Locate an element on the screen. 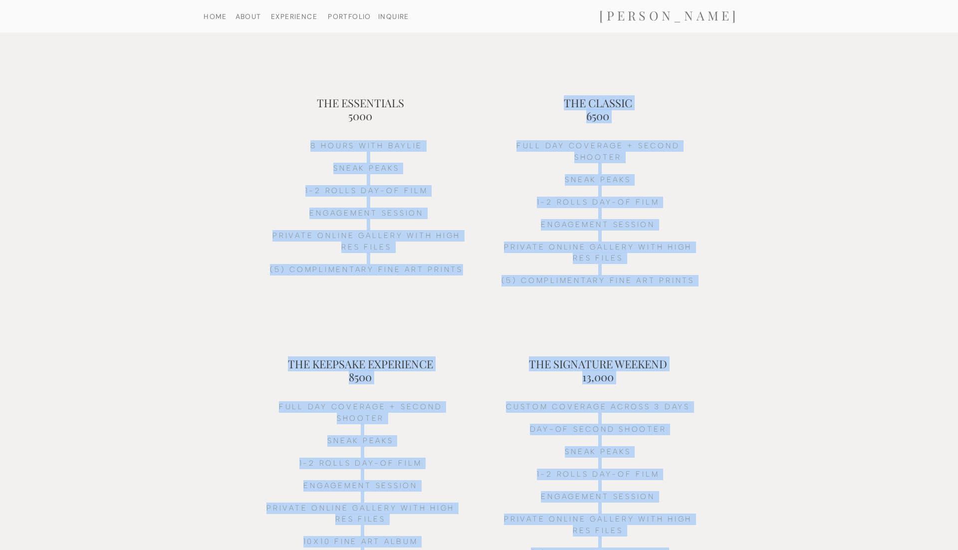 This screenshot has height=550, width=958. a: INQUIRE is located at coordinates (394, 16).